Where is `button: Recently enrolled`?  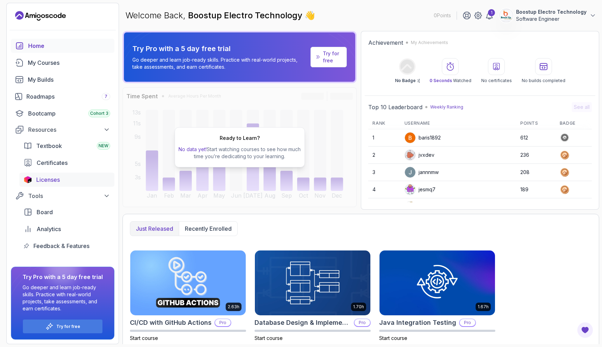
button: Recently enrolled is located at coordinates (208, 228).